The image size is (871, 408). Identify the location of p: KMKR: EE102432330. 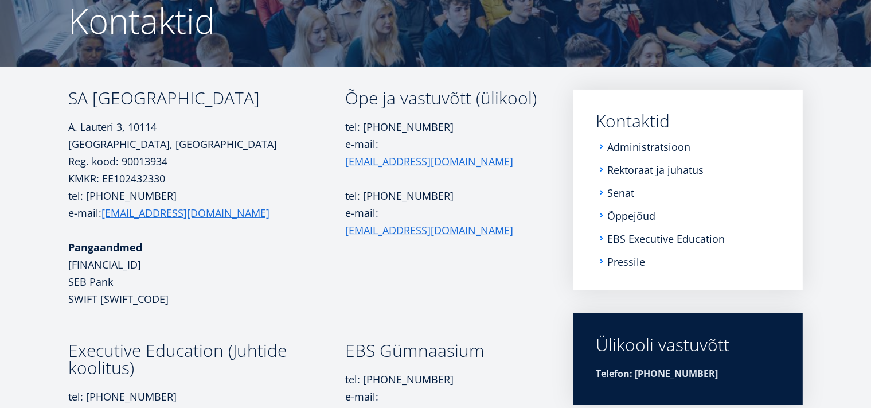
(207, 178).